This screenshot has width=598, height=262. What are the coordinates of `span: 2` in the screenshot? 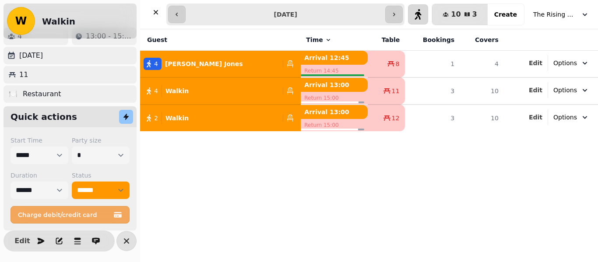 It's located at (156, 118).